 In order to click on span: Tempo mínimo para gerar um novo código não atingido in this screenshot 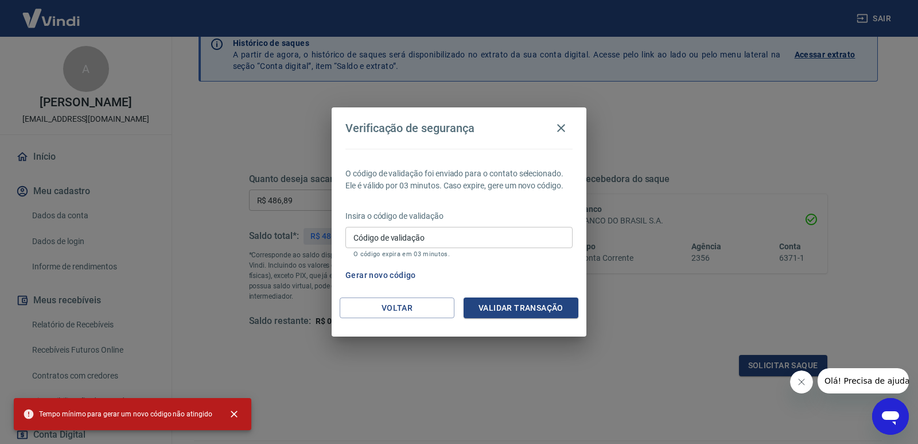, I will do `click(118, 414)`.